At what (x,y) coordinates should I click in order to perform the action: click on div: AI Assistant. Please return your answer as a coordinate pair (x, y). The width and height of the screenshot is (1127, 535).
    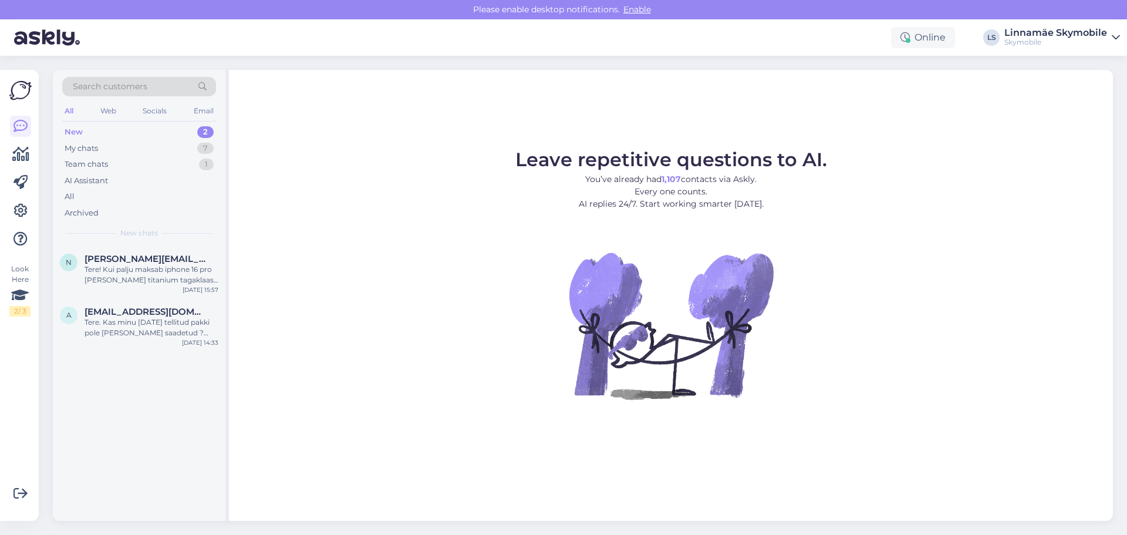
    Looking at the image, I should click on (86, 181).